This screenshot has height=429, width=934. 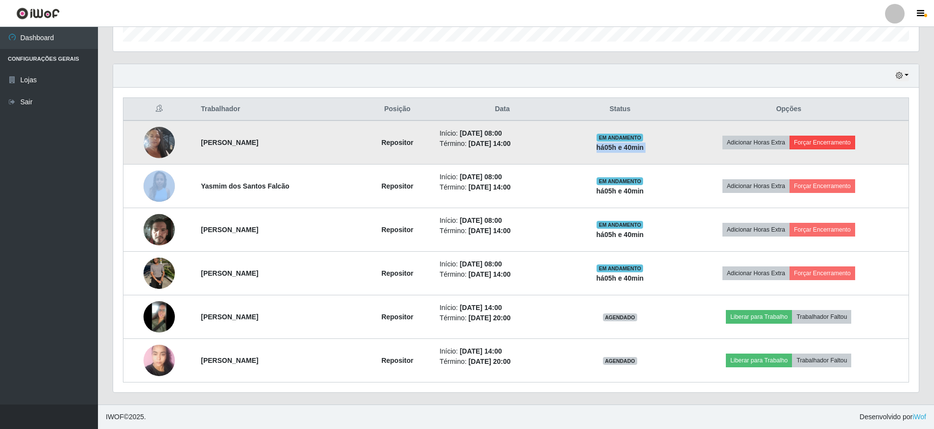 I want to click on span: © 2025 ., so click(x=126, y=417).